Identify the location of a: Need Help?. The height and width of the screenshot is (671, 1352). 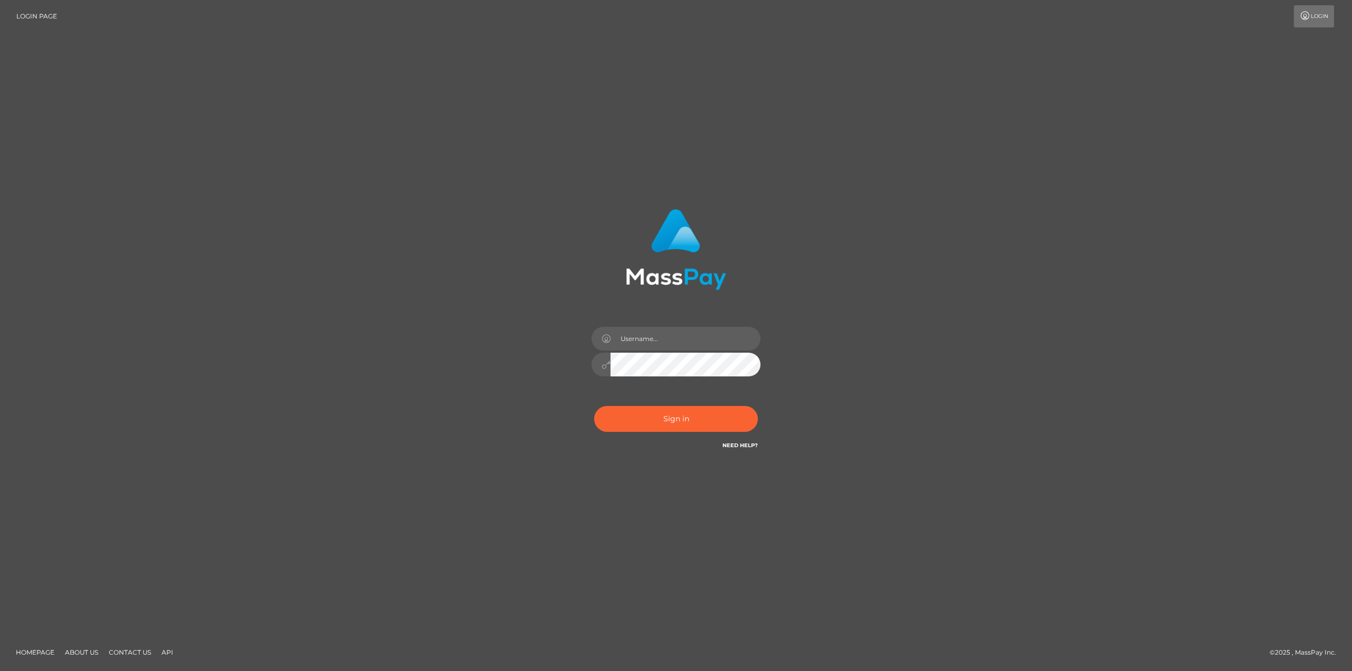
(740, 445).